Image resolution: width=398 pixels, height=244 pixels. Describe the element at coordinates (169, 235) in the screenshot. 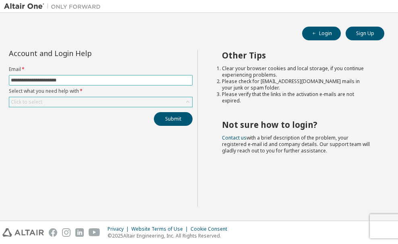

I see `p: © 2025 Altair Engineering, Inc. All Rights Reserved.` at that location.